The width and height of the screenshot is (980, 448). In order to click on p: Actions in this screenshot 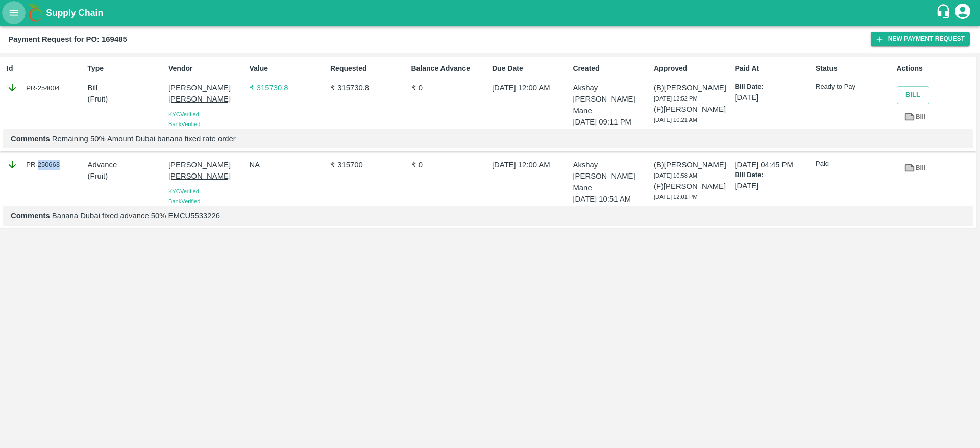, I will do `click(935, 68)`.